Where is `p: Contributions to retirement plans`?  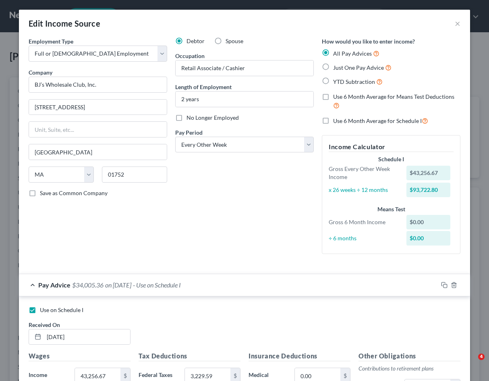 p: Contributions to retirement plans is located at coordinates (409, 368).